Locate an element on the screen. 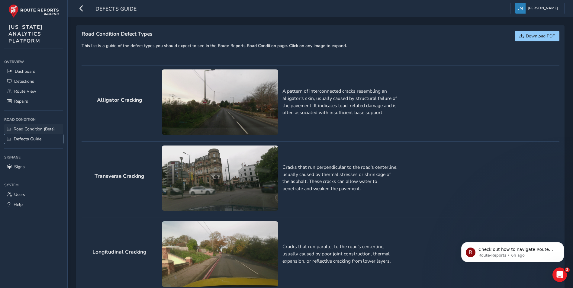 This screenshot has height=288, width=573. h6: This list is a guide of the defect types you should expect to see in the Route Reports Road Condi... is located at coordinates (214, 46).